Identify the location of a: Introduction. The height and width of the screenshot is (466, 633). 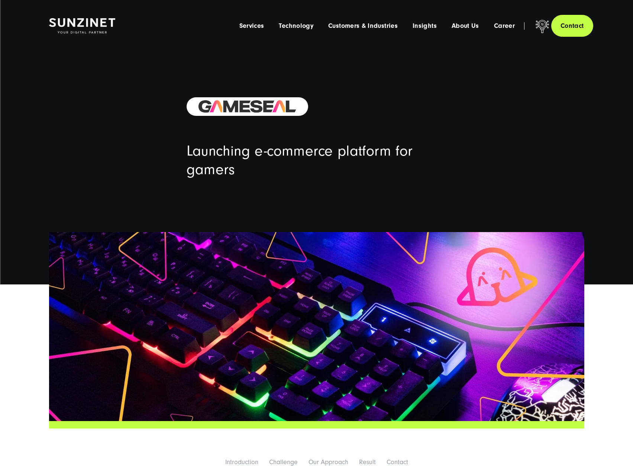
(242, 462).